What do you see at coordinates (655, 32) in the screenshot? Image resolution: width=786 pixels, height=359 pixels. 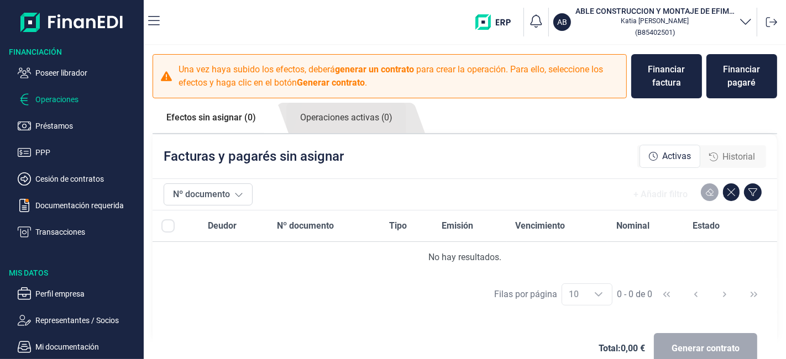 I see `small: Copiar cif` at bounding box center [655, 32].